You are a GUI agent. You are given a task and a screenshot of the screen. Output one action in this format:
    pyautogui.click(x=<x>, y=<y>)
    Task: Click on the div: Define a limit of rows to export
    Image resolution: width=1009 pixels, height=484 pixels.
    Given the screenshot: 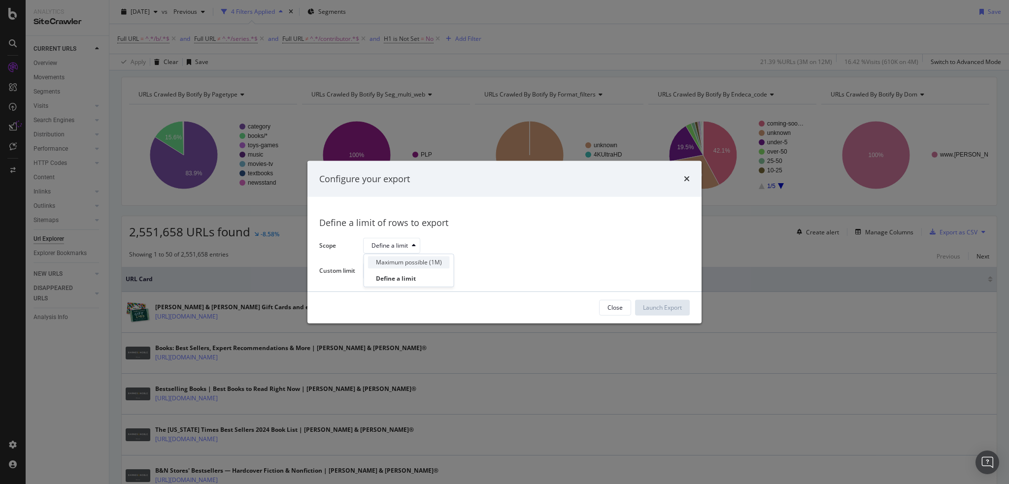 What is the action you would take?
    pyautogui.click(x=505, y=223)
    